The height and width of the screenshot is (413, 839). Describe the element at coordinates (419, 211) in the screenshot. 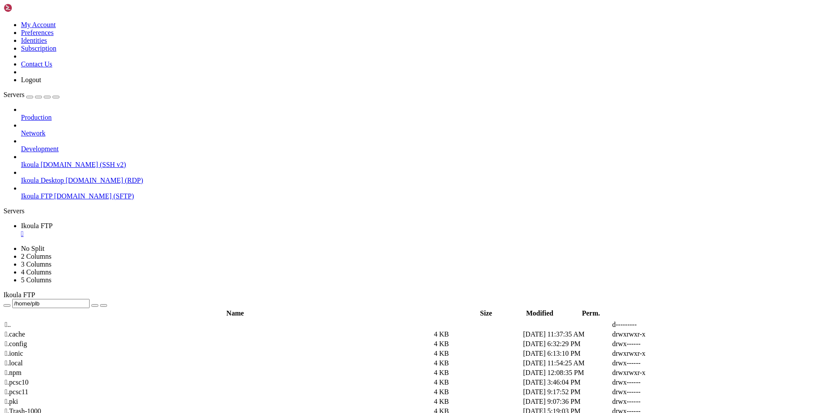

I see `div: Servers` at that location.